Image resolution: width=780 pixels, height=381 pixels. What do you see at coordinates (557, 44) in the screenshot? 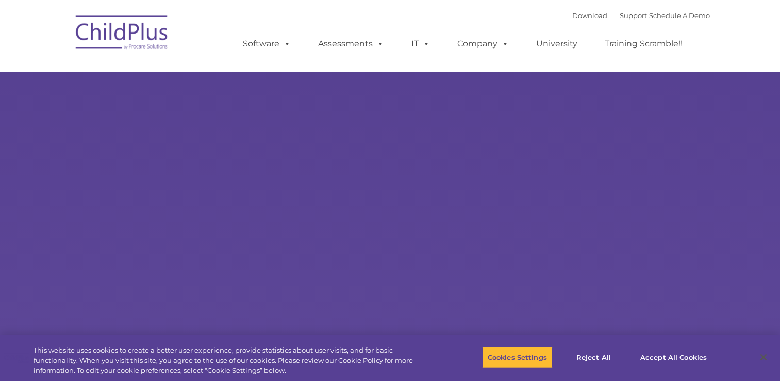
I see `a: University` at bounding box center [557, 44].